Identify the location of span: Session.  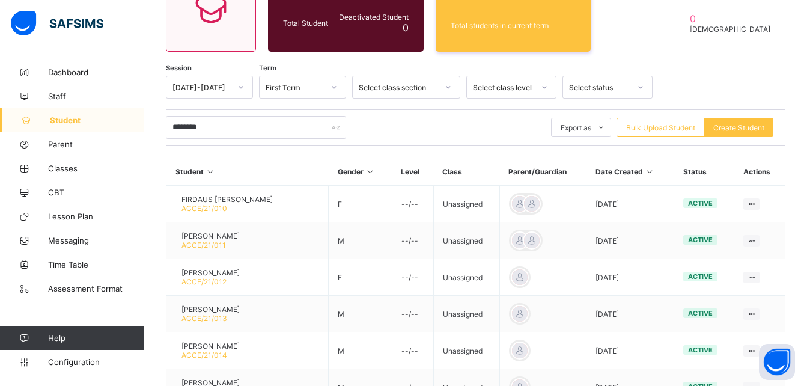
(179, 68).